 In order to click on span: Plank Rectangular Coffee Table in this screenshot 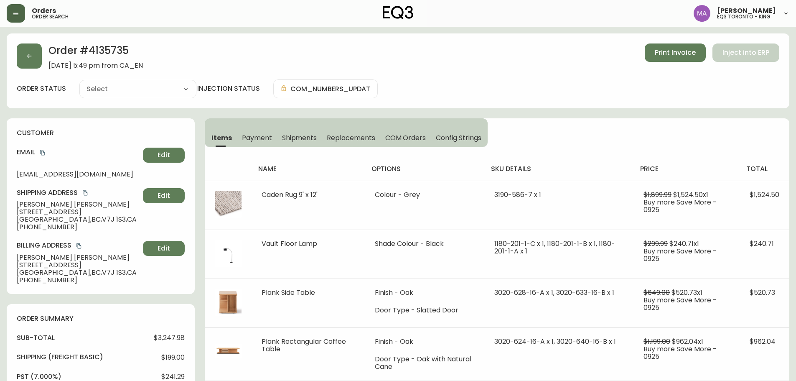, I will do `click(304, 345)`.